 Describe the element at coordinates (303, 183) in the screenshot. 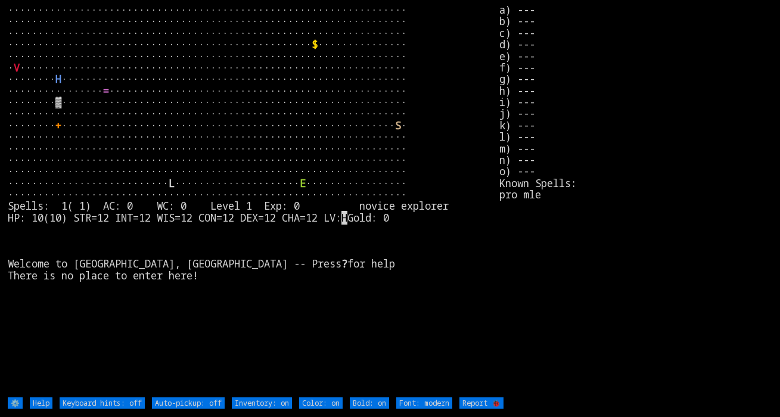

I see `font: E` at that location.